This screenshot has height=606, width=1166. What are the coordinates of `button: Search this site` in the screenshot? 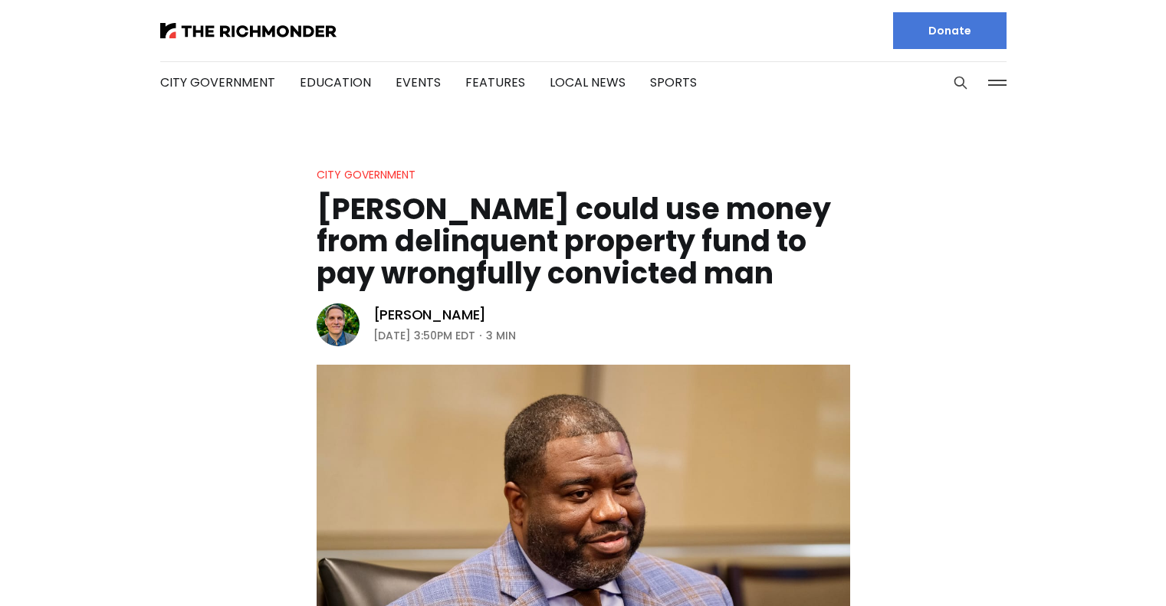 It's located at (960, 83).